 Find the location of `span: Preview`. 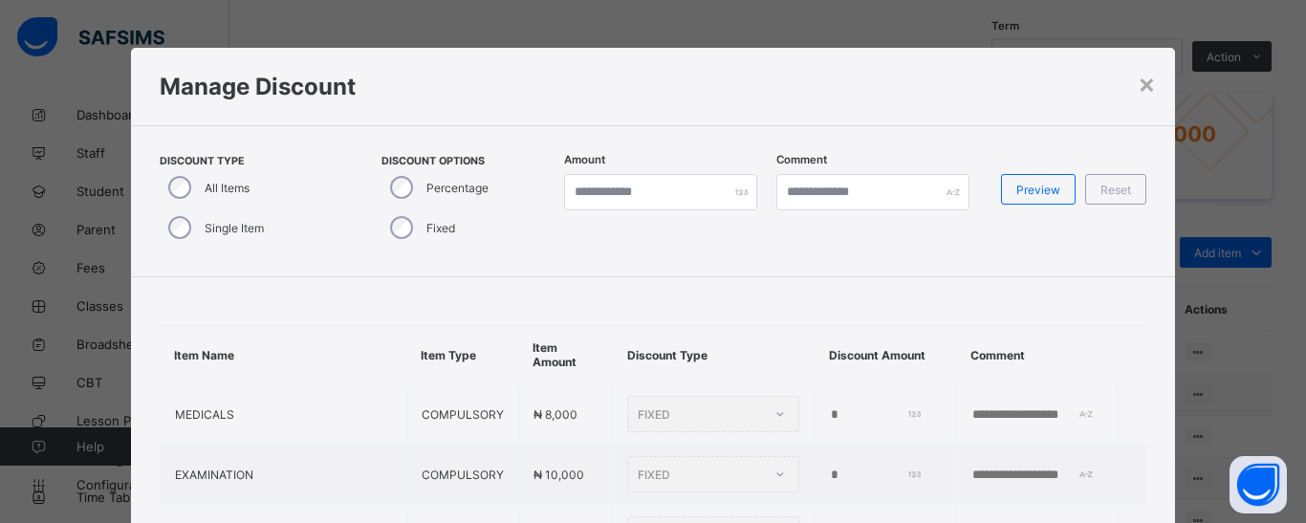

span: Preview is located at coordinates (1039, 189).